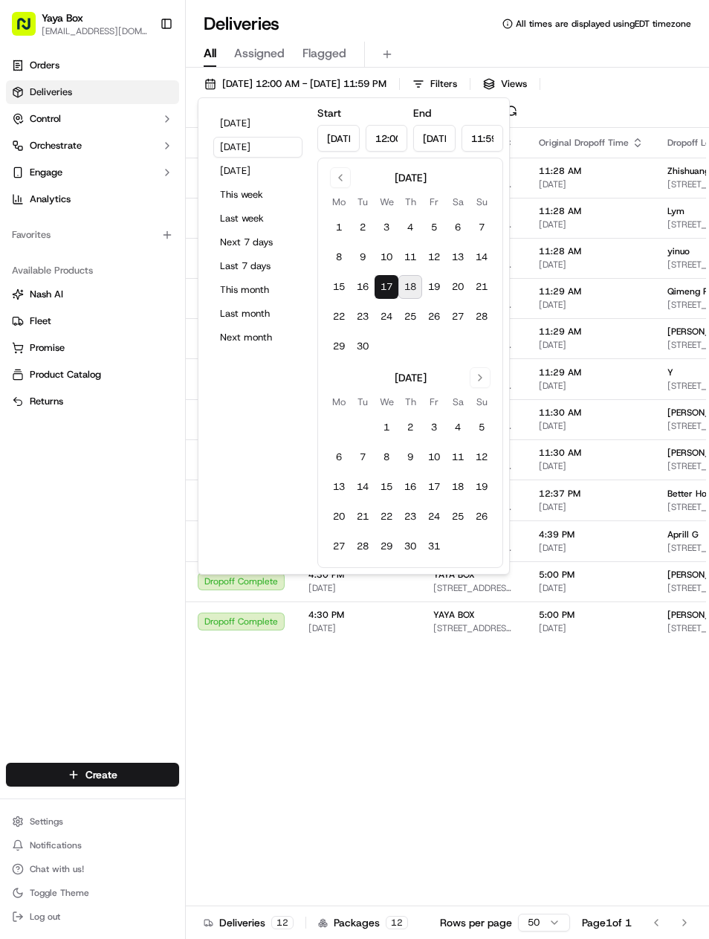  I want to click on span: Chat with us!, so click(56, 869).